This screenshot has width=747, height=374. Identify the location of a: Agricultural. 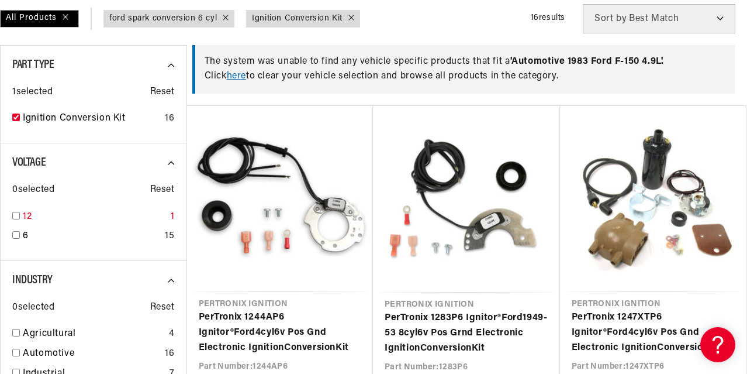
(94, 334).